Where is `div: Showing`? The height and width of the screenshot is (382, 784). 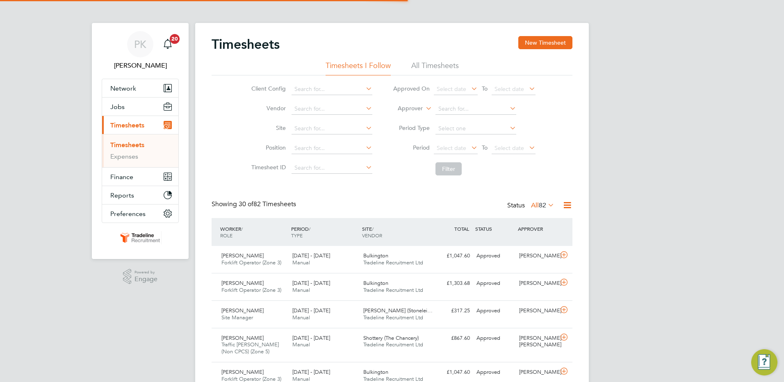 div: Showing is located at coordinates (255, 204).